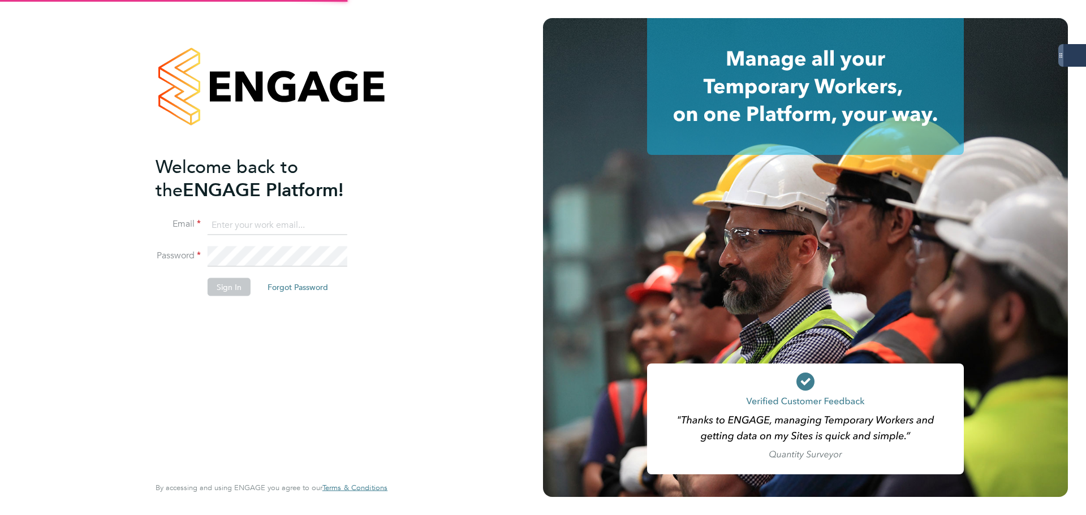 This screenshot has height=515, width=1086. What do you see at coordinates (266, 178) in the screenshot?
I see `h2: ENGAGE Platform!` at bounding box center [266, 178].